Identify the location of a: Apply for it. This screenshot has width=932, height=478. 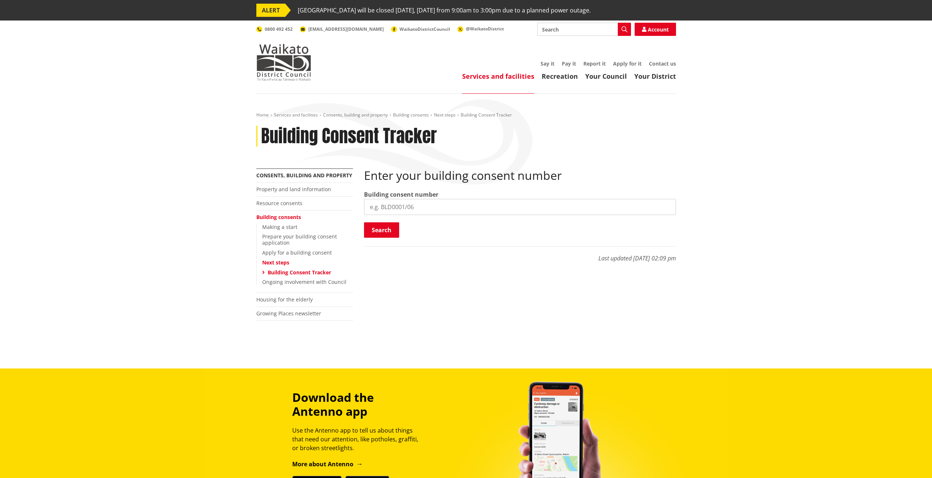
(627, 63).